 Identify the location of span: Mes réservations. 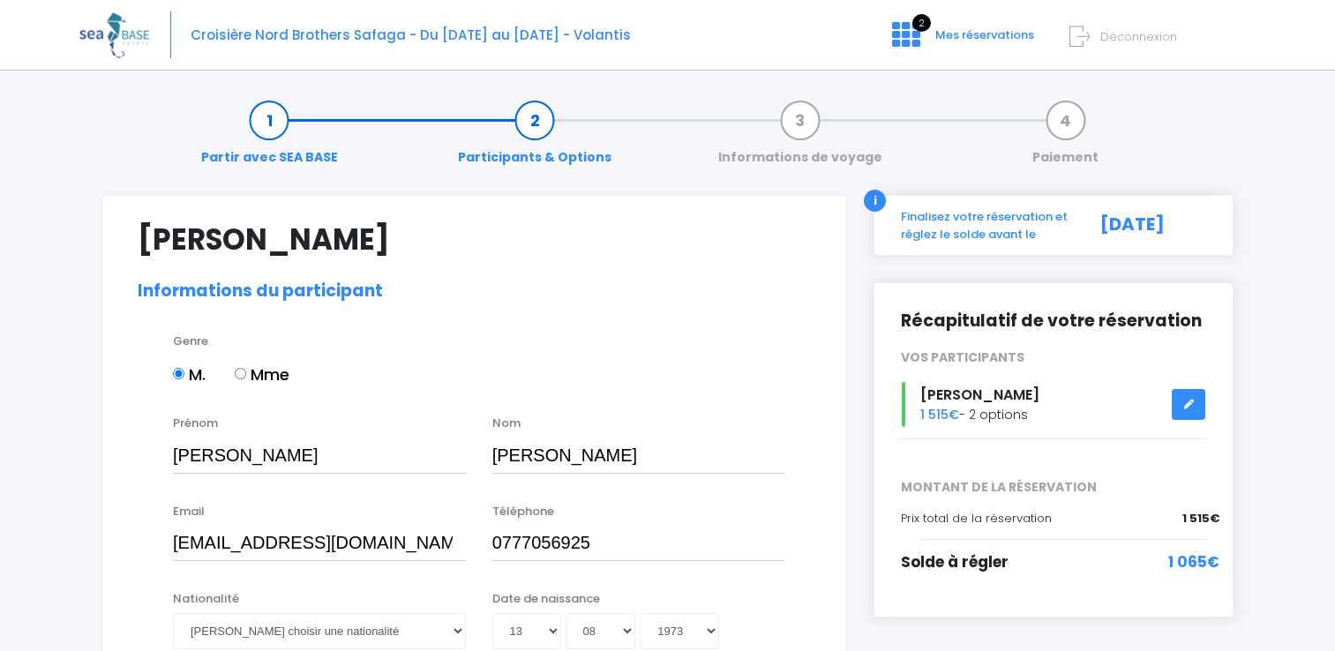
(984, 34).